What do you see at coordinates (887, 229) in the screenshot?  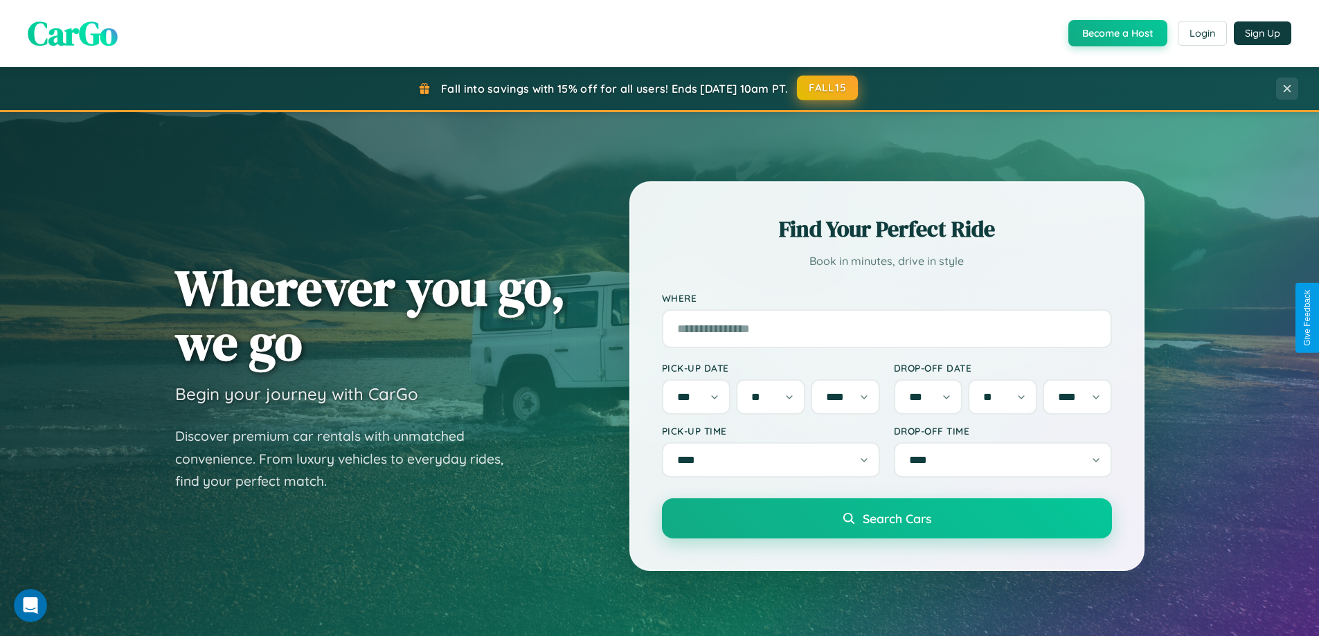 I see `h2: Find Your Perfect Ride` at bounding box center [887, 229].